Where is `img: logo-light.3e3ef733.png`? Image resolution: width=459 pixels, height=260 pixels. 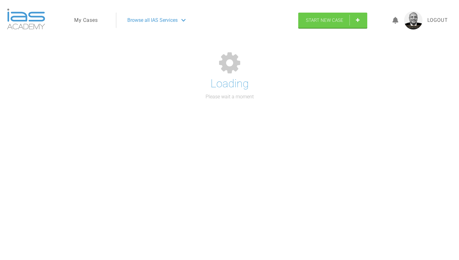
img: logo-light.3e3ef733.png is located at coordinates (26, 19).